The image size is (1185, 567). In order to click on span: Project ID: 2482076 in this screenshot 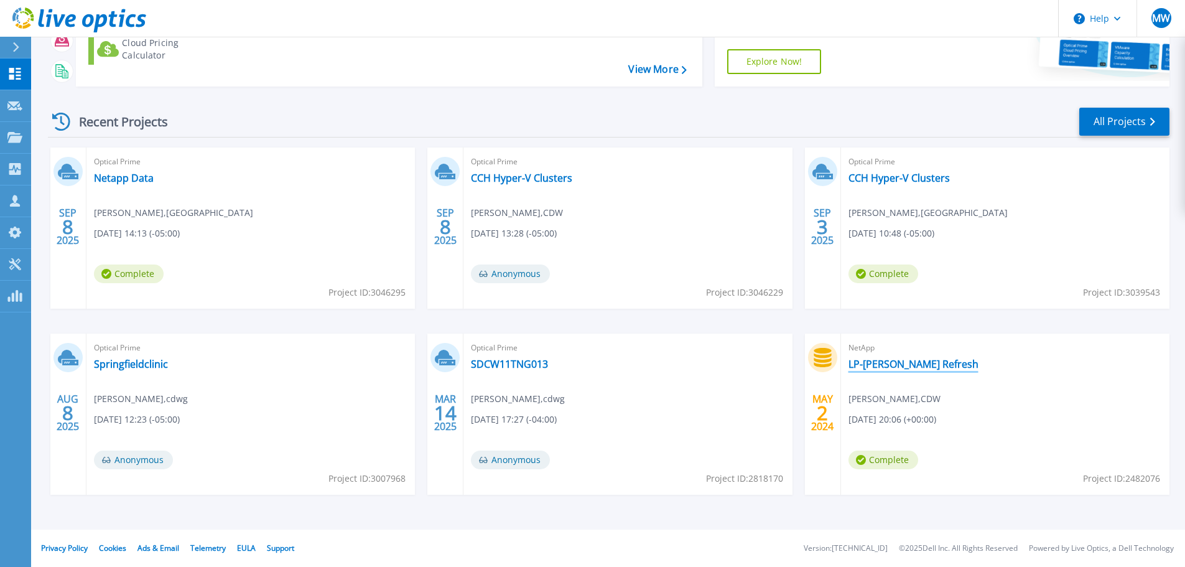, I will do `click(1122, 478)`.